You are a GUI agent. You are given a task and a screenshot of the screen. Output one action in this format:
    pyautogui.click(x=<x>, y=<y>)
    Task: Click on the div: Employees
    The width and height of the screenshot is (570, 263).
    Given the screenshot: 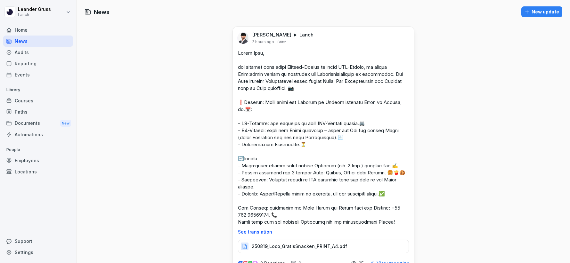 What is the action you would take?
    pyautogui.click(x=38, y=160)
    